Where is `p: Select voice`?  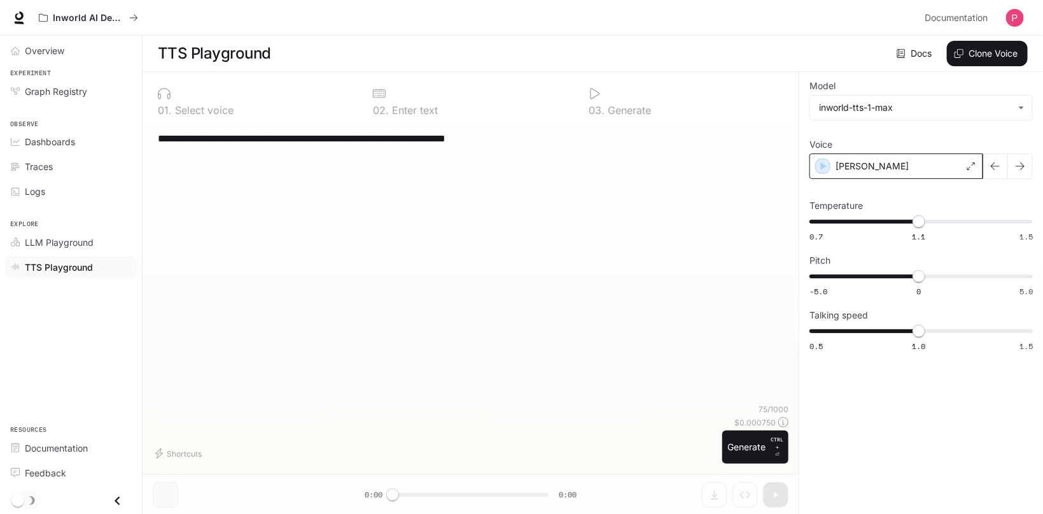 p: Select voice is located at coordinates (202, 110).